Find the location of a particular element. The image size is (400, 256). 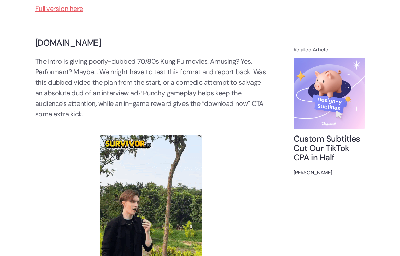

img: Custom Subtitles Cut Our TikTok CPA in Half is located at coordinates (330, 93).